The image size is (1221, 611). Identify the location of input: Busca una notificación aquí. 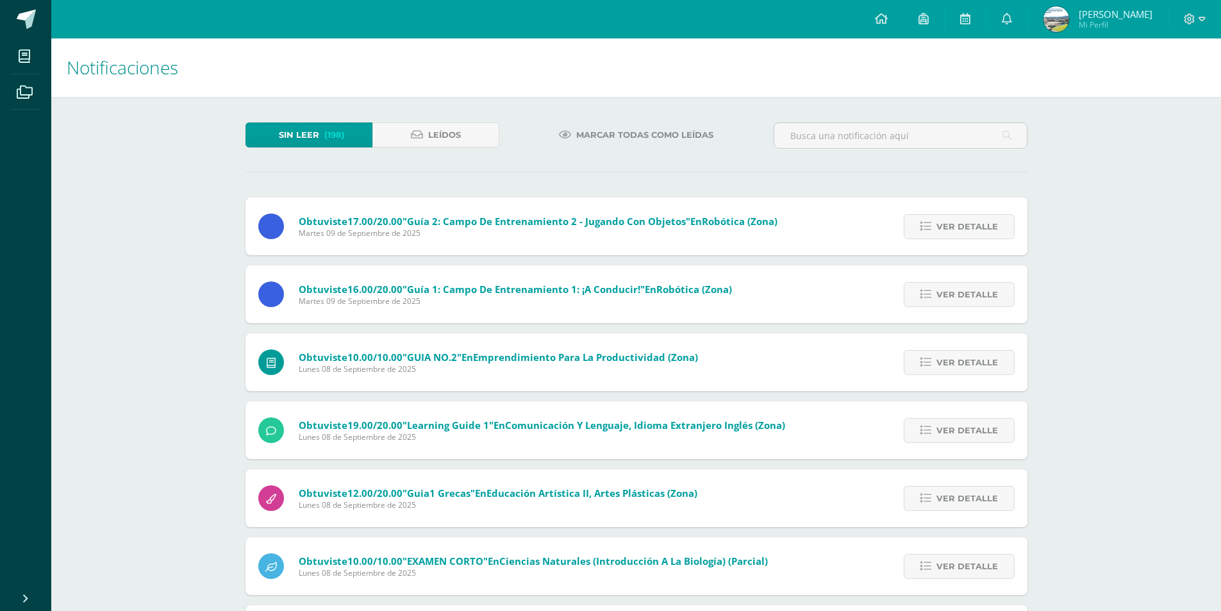
(900, 135).